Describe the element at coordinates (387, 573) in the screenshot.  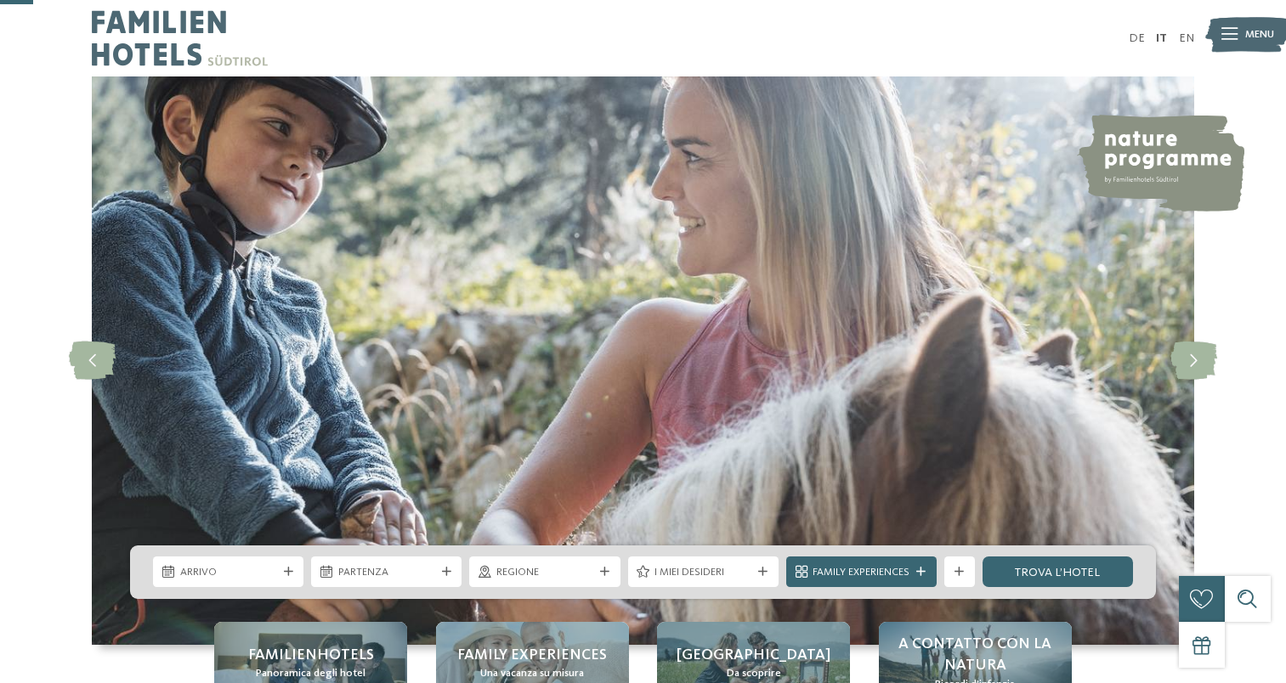
I see `span: Partenza` at that location.